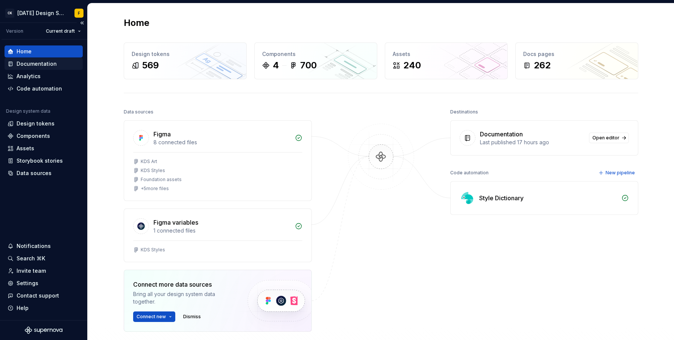  I want to click on a: Invite team, so click(44, 271).